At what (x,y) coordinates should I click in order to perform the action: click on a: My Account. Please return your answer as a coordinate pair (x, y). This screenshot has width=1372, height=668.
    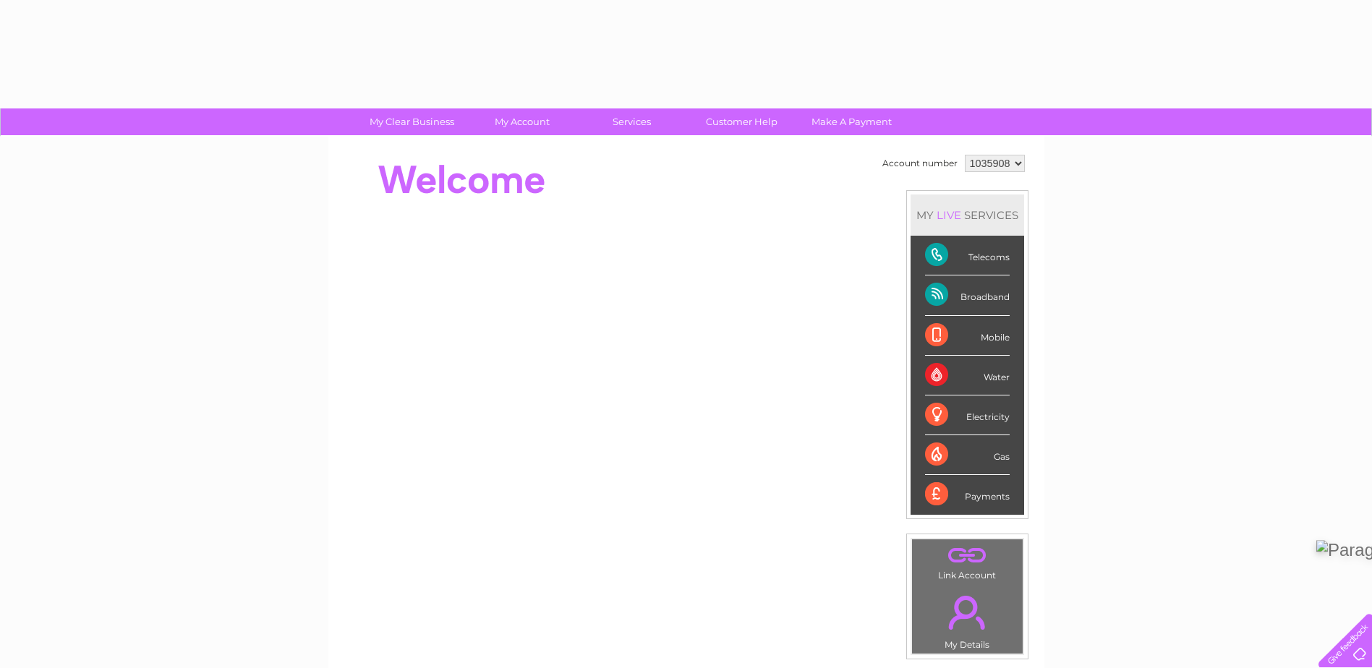
    Looking at the image, I should click on (521, 121).